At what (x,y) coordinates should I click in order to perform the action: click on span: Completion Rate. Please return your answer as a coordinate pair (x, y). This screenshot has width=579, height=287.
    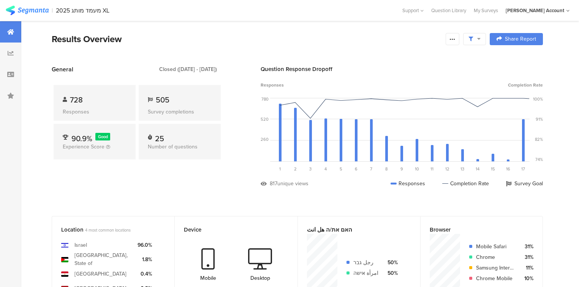
    Looking at the image, I should click on (525, 85).